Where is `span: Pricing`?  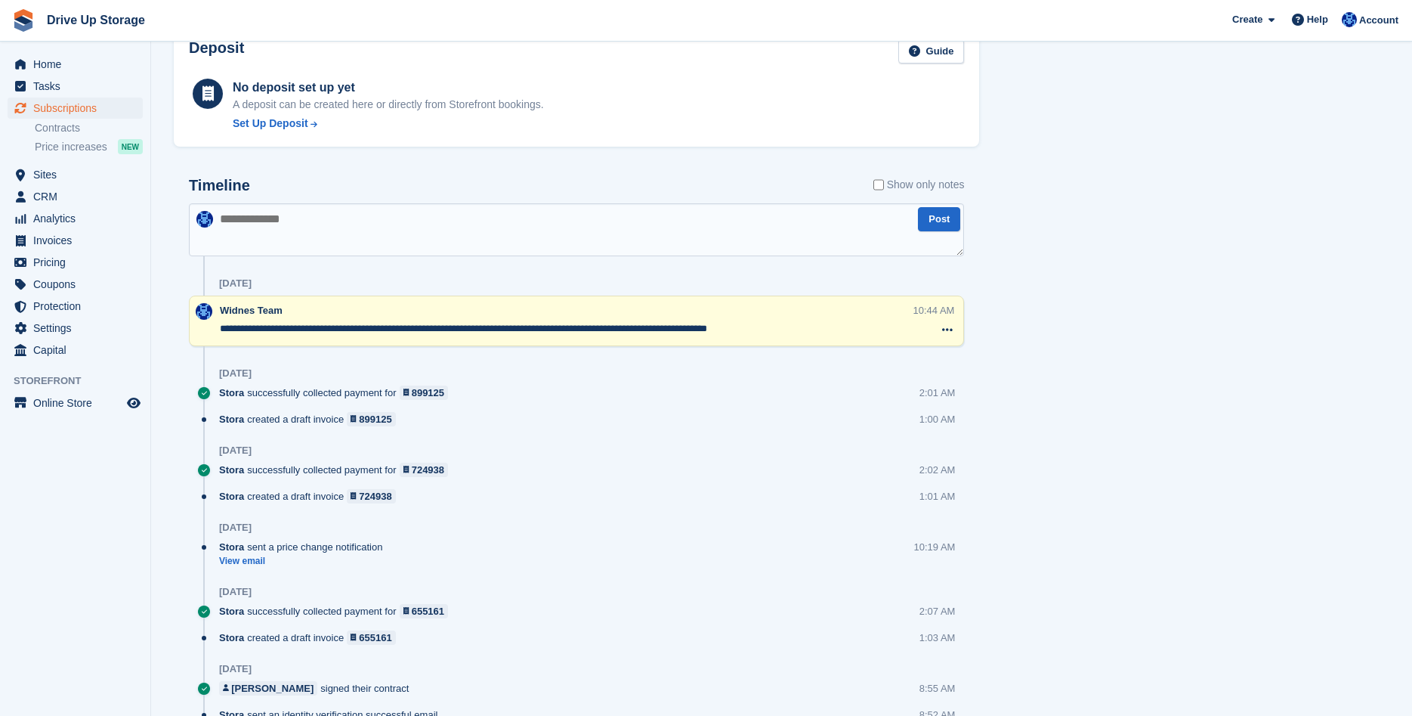
span: Pricing is located at coordinates (79, 262).